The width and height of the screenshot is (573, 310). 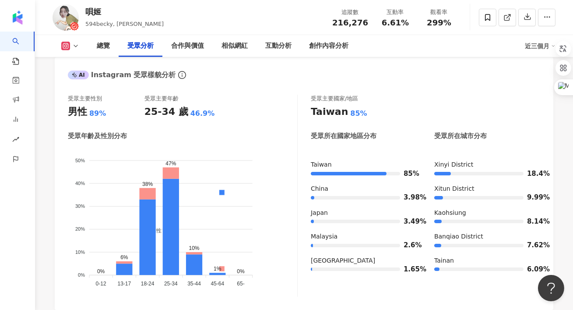 I want to click on div: 受眾所在國家地區分布, so click(x=344, y=136).